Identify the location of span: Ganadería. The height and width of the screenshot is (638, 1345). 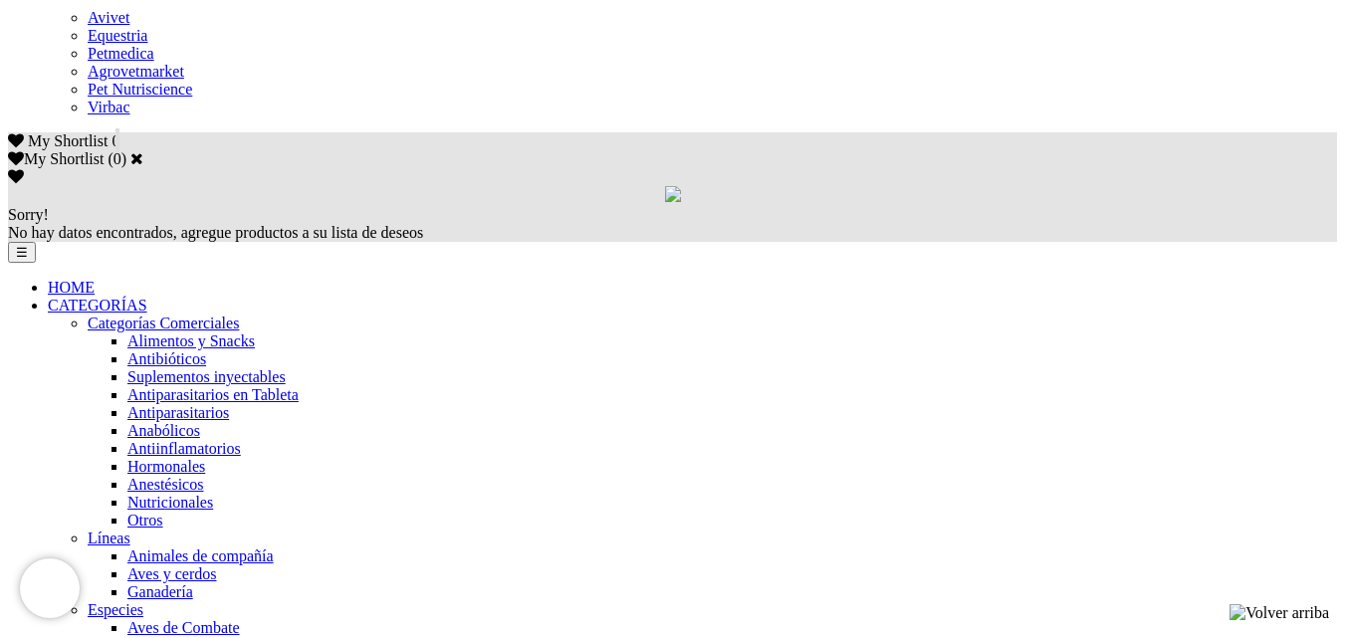
(160, 592).